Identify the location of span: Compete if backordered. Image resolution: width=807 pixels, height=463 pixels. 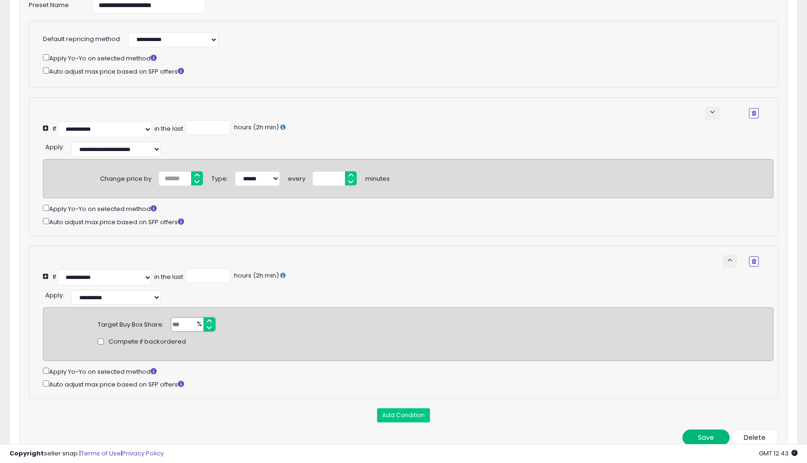
(147, 342).